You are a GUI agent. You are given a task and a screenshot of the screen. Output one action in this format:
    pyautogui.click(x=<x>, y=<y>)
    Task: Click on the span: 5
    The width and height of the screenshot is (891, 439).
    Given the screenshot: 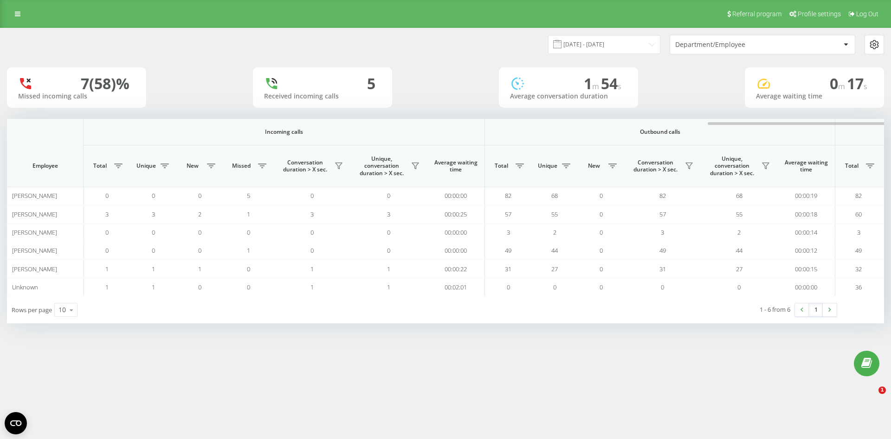 What is the action you would take?
    pyautogui.click(x=248, y=195)
    